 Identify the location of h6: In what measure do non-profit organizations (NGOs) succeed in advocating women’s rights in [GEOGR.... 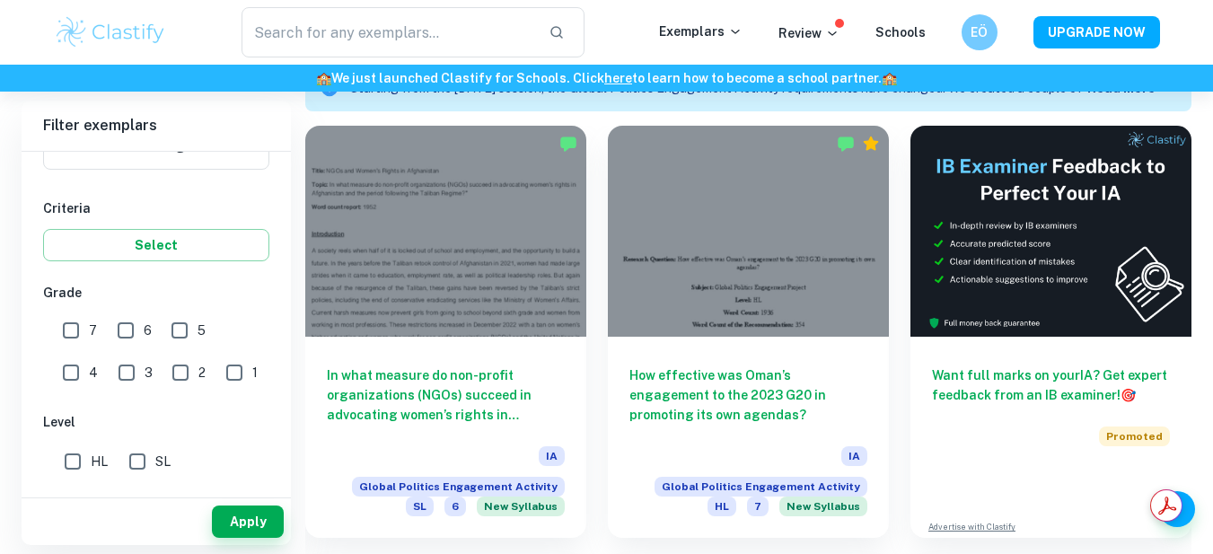
(445, 395).